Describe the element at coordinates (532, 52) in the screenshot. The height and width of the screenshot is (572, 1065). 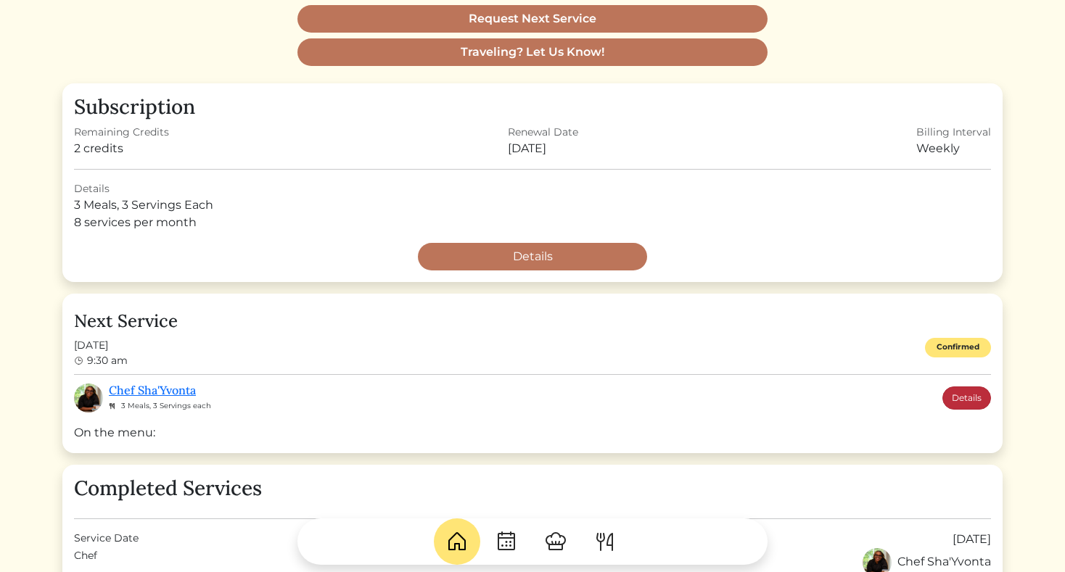
I see `a: Traveling? Let Us Know!` at that location.